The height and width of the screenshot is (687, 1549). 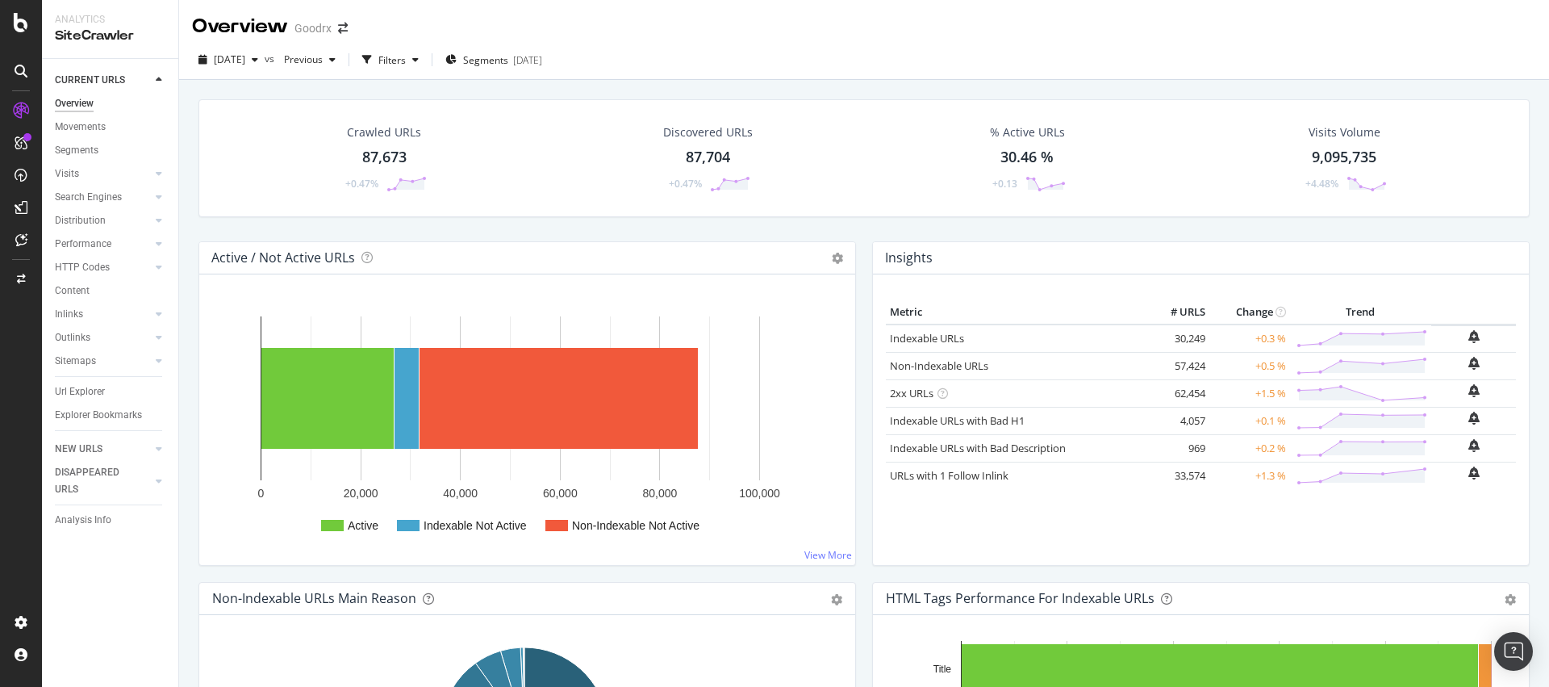 What do you see at coordinates (111, 103) in the screenshot?
I see `a: Overview` at bounding box center [111, 103].